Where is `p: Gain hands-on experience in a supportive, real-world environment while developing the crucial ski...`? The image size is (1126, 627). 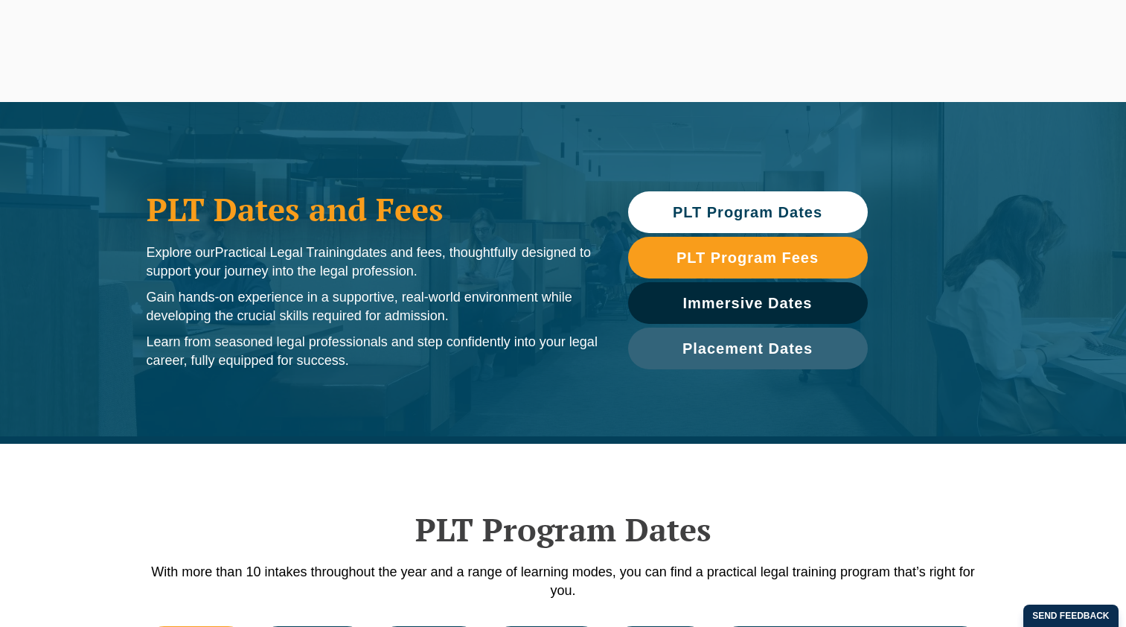 p: Gain hands-on experience in a supportive, real-world environment while developing the crucial ski... is located at coordinates (372, 307).